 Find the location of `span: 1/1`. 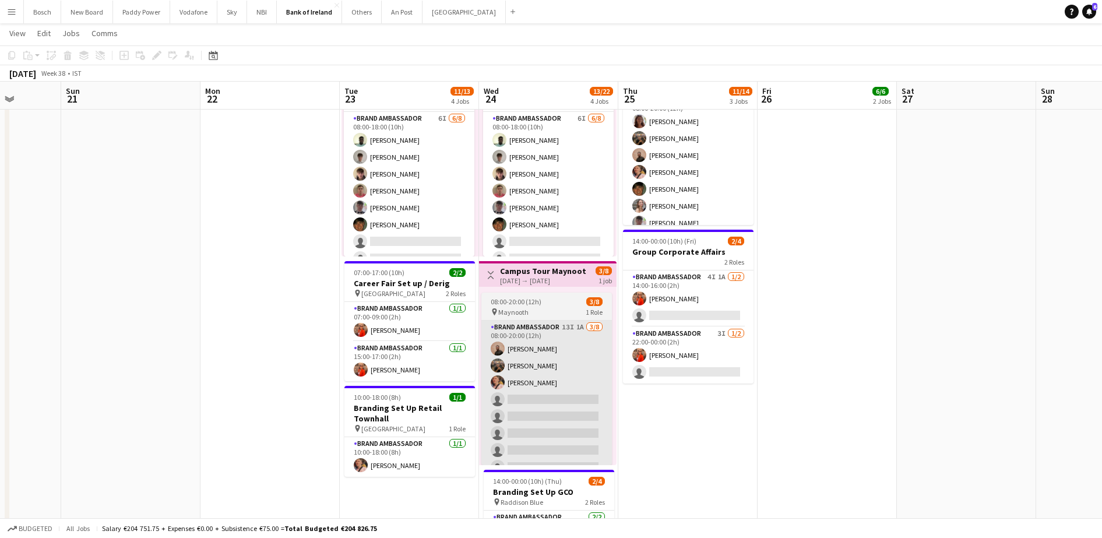

span: 1/1 is located at coordinates (457, 397).